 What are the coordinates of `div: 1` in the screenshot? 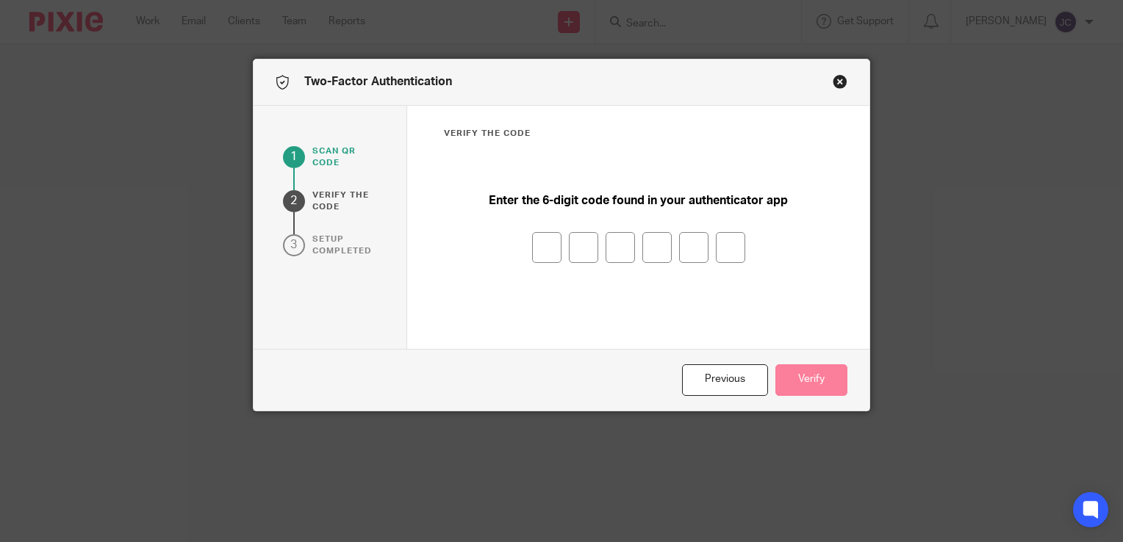 It's located at (294, 157).